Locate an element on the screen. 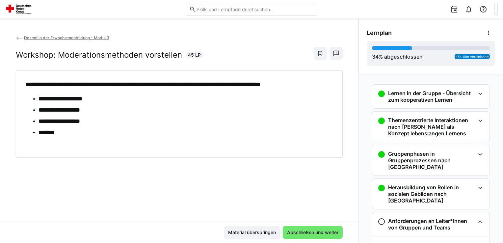  span: Lernplan is located at coordinates (379, 33).